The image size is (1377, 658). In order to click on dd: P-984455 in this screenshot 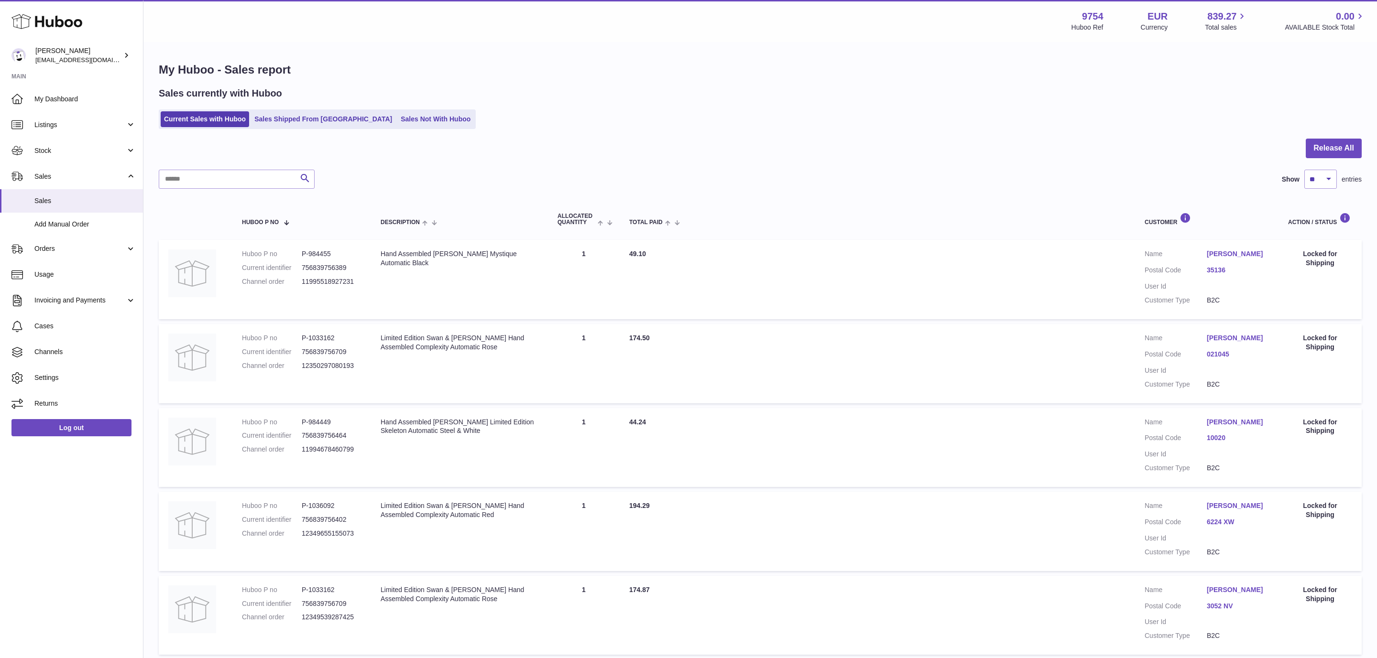, I will do `click(331, 254)`.